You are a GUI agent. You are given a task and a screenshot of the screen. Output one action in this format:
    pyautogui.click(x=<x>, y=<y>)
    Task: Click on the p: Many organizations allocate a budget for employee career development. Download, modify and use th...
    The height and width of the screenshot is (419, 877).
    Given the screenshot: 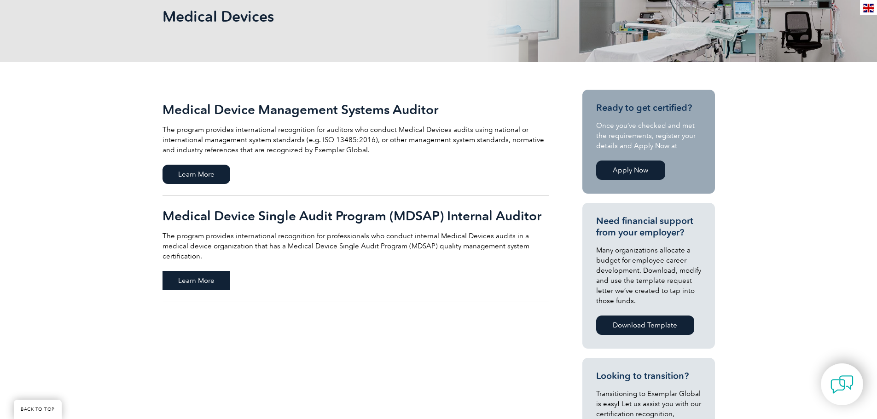 What is the action you would take?
    pyautogui.click(x=648, y=276)
    